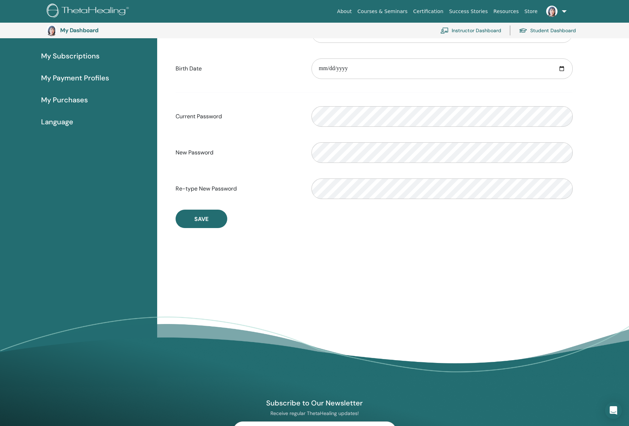  What do you see at coordinates (428, 11) in the screenshot?
I see `a: Certification` at bounding box center [428, 11].